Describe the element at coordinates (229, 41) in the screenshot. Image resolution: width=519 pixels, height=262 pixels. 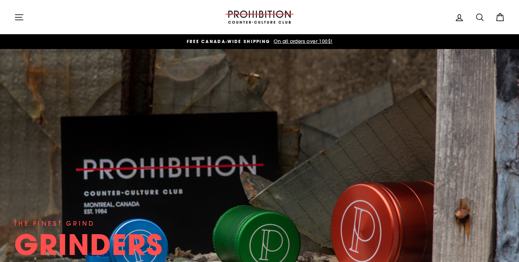
I see `span: FREE CANADA-WIDE SHIPPING` at that location.